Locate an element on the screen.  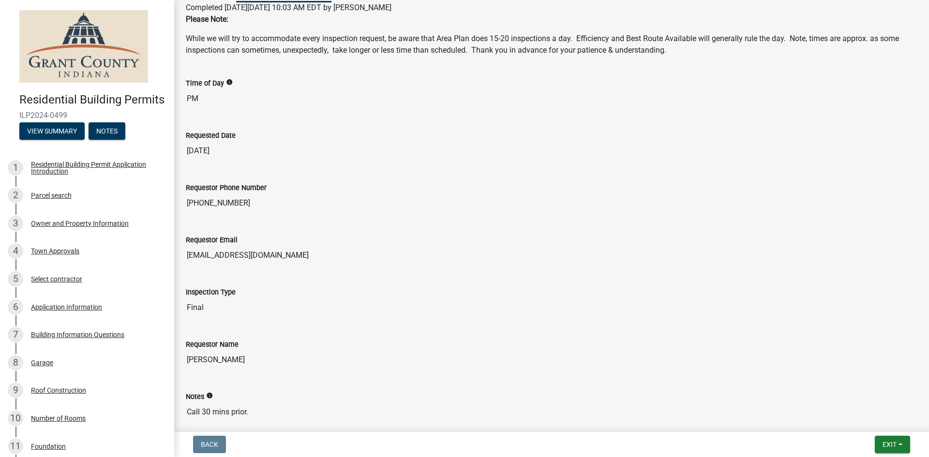
div: Foundation is located at coordinates (48, 447).